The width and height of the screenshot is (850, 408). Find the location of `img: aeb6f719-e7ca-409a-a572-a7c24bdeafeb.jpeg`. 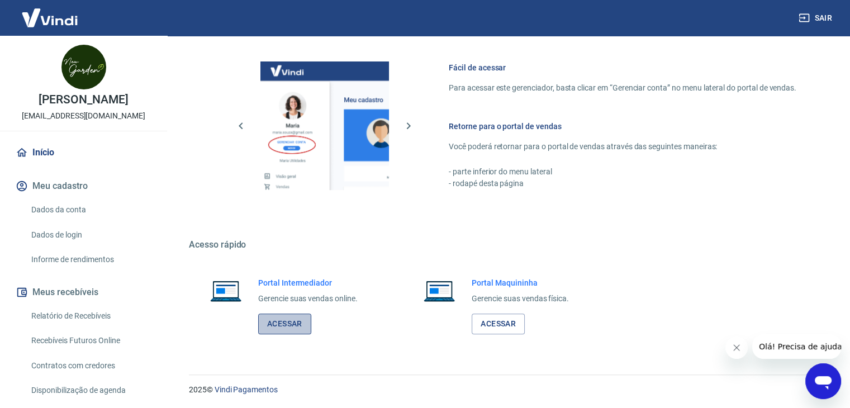

img: aeb6f719-e7ca-409a-a572-a7c24bdeafeb.jpeg is located at coordinates (84, 67).